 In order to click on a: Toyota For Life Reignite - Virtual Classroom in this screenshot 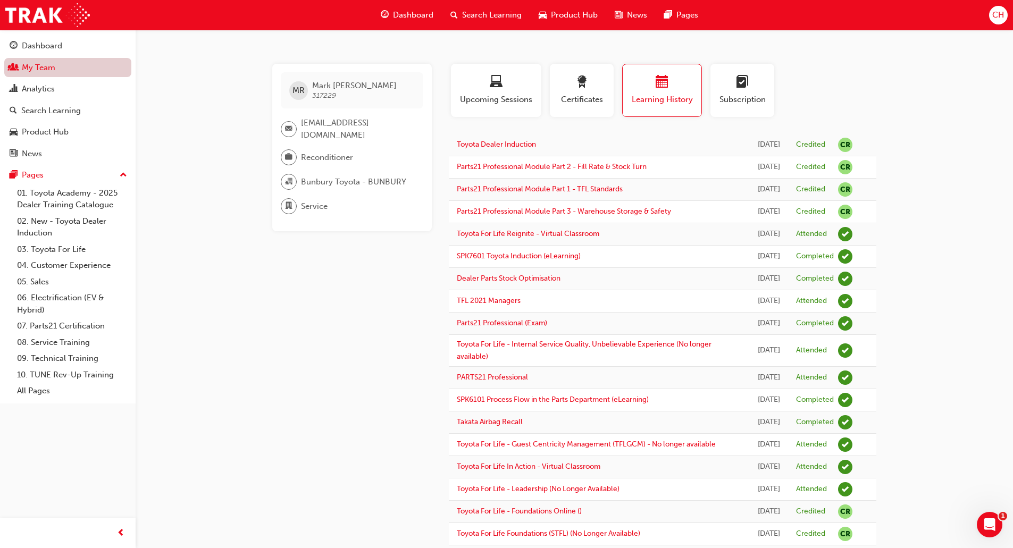, I will do `click(528, 233)`.